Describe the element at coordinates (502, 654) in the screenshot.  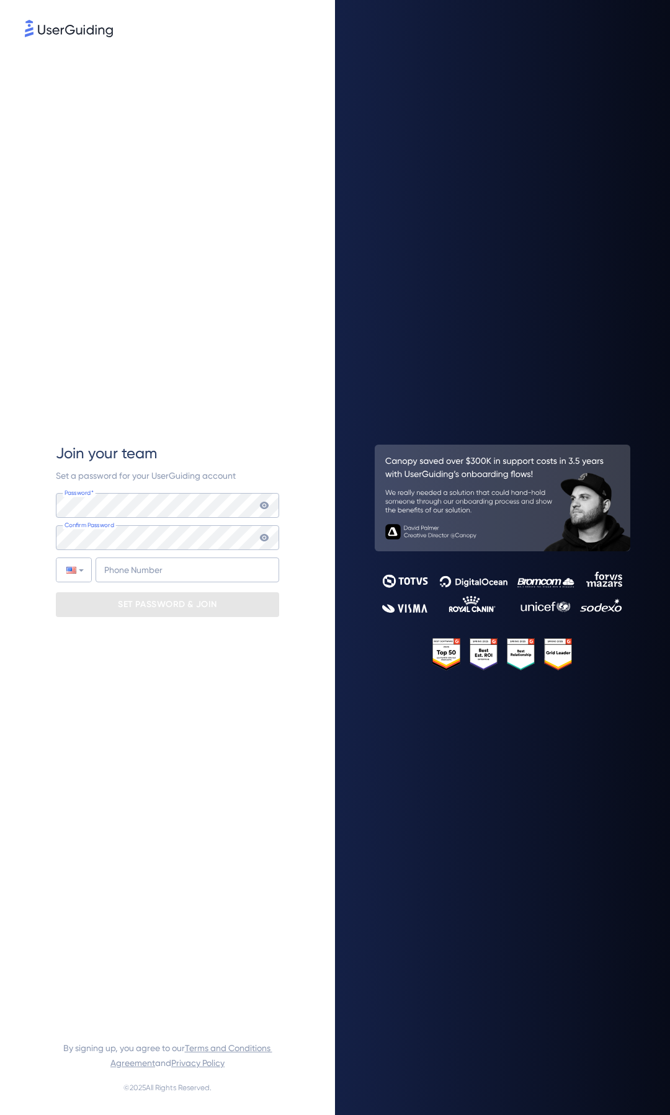
I see `img: 25303e33045975176eb484905ab012ff.svg` at that location.